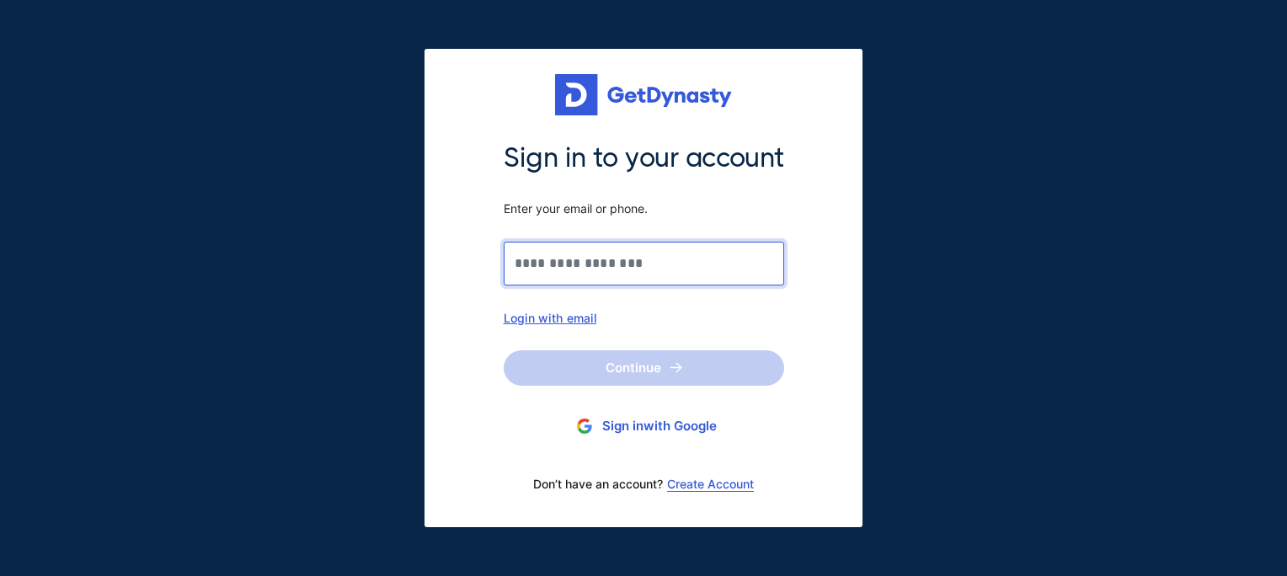  I want to click on div: Don’t have an account?, so click(644, 484).